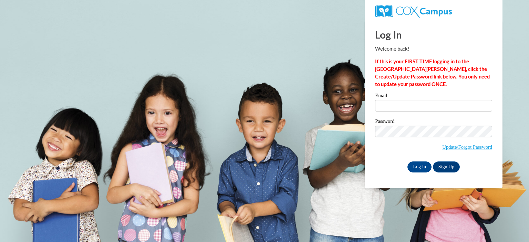 Image resolution: width=529 pixels, height=242 pixels. I want to click on label: Email, so click(434, 96).